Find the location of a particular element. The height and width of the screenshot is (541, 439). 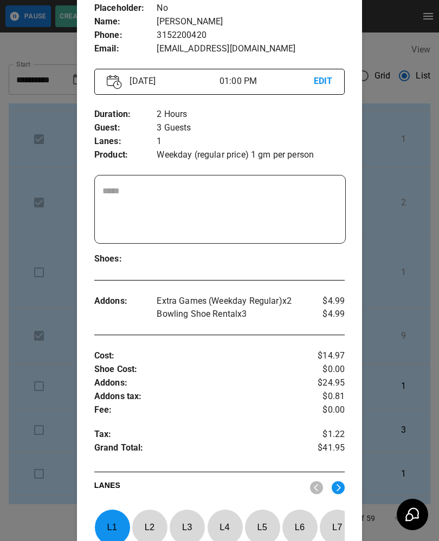

p: Lanes : is located at coordinates (126, 141).